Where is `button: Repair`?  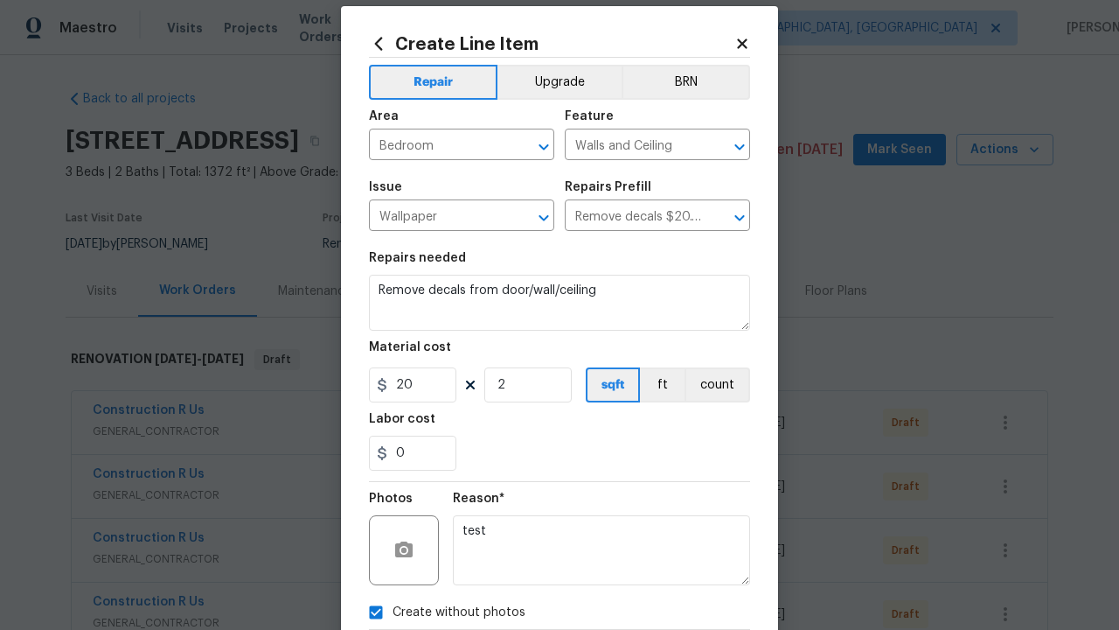
button: Repair is located at coordinates (433, 82).